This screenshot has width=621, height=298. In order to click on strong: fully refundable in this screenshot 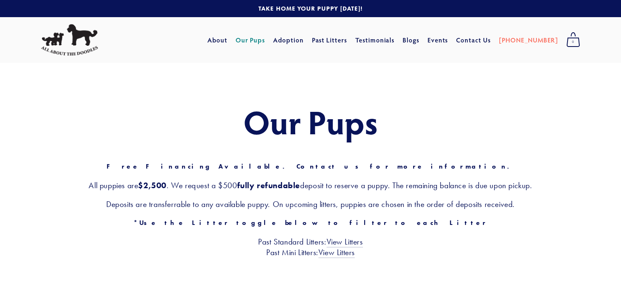, I will do `click(269, 185)`.